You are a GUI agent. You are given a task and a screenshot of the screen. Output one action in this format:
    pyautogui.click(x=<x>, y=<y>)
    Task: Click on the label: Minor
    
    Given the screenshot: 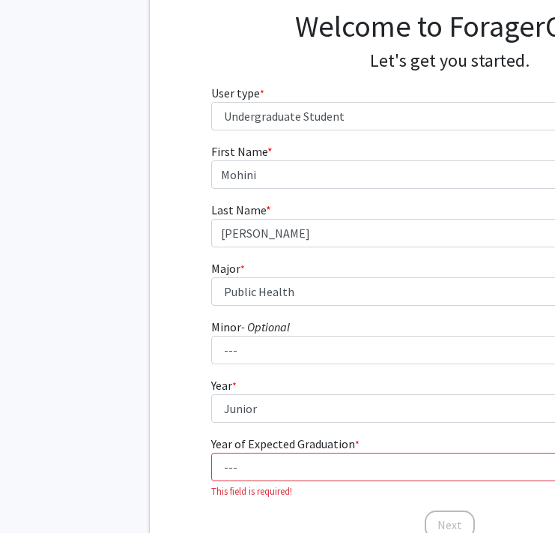 What is the action you would take?
    pyautogui.click(x=250, y=327)
    